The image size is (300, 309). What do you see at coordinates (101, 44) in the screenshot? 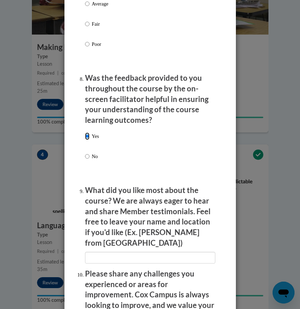
I see `p: Poor` at bounding box center [101, 44].